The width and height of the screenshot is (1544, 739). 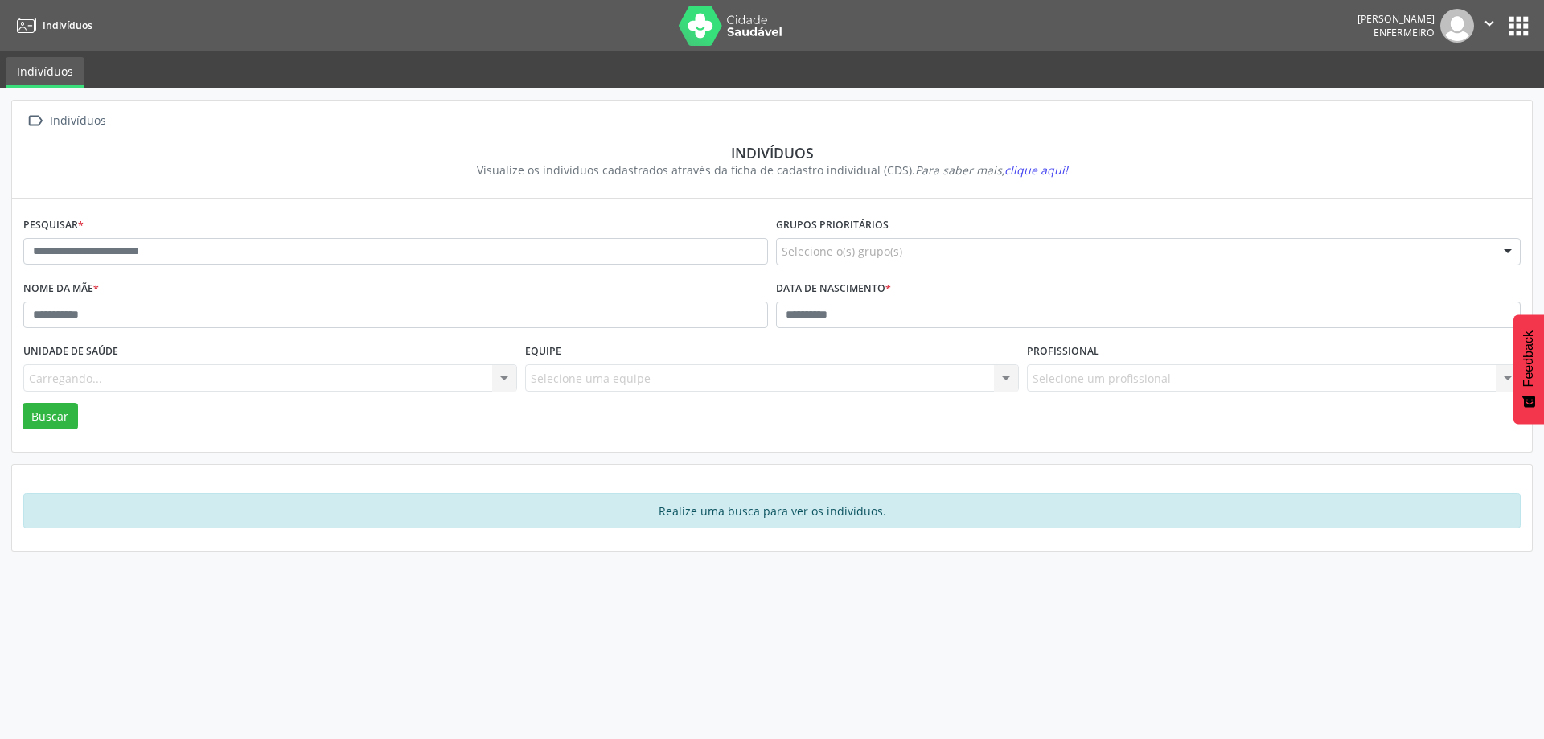 I want to click on label: Unidade de saúde, so click(x=71, y=351).